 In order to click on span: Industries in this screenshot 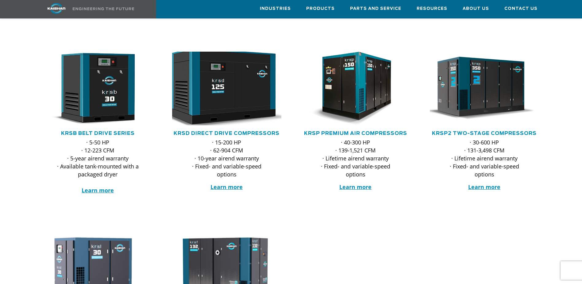, I will do `click(275, 9)`.